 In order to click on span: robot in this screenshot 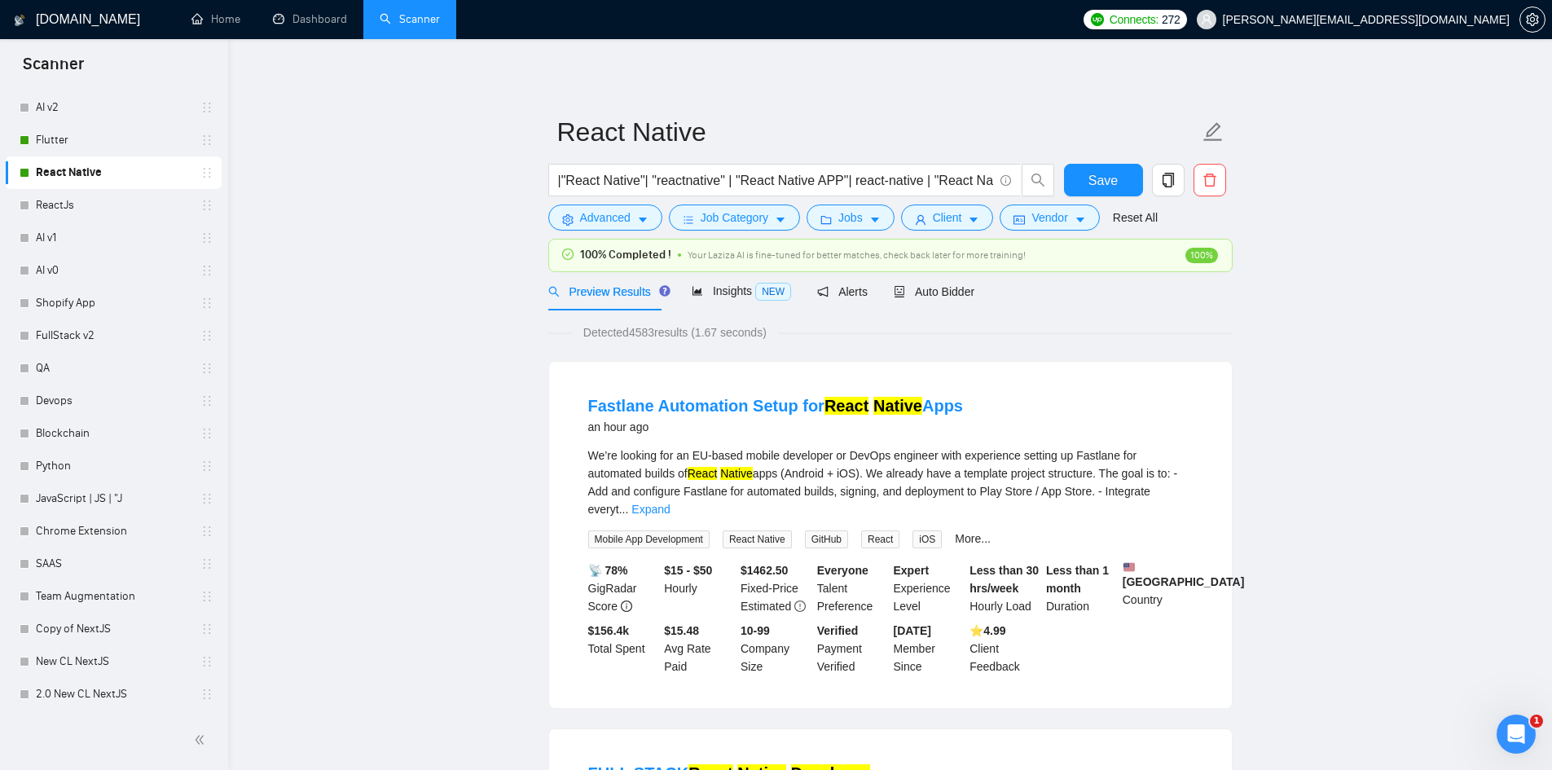, I will do `click(900, 292)`.